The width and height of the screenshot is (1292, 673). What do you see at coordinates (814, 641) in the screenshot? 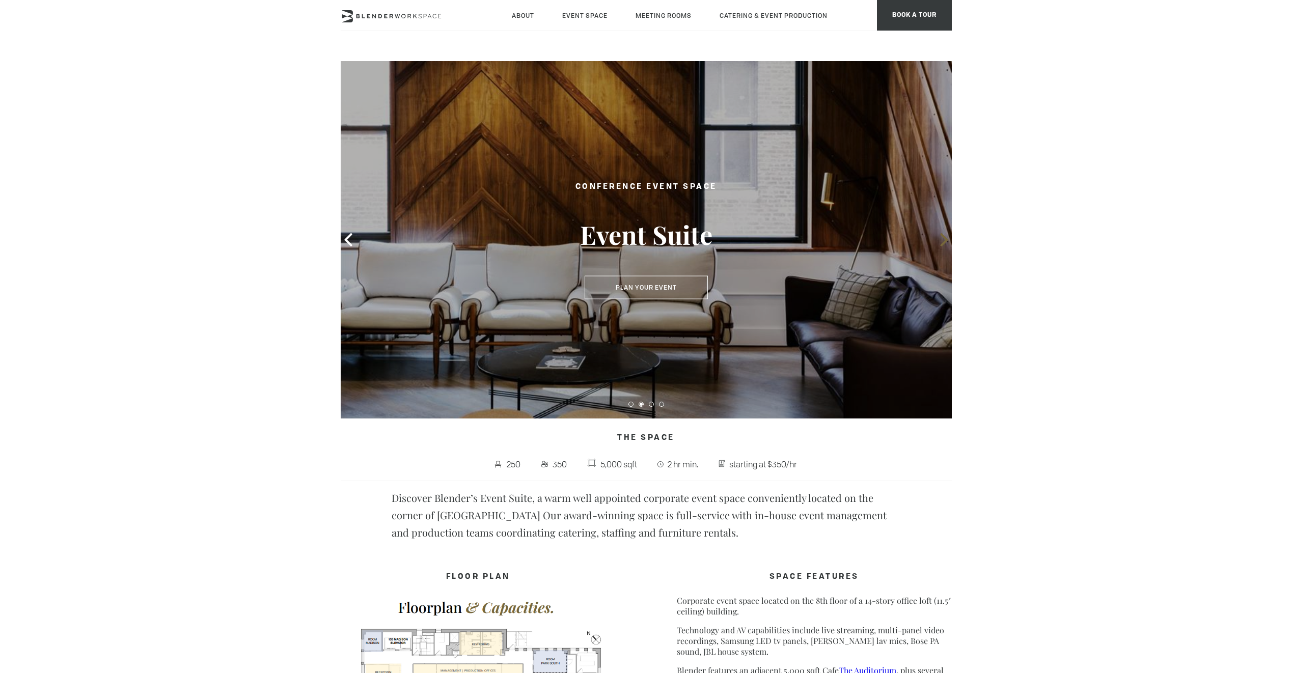
I see `p: Technology and AV capabilities include live streaming, multi-panel video recordings, Samsung LED ...` at bounding box center [814, 641].